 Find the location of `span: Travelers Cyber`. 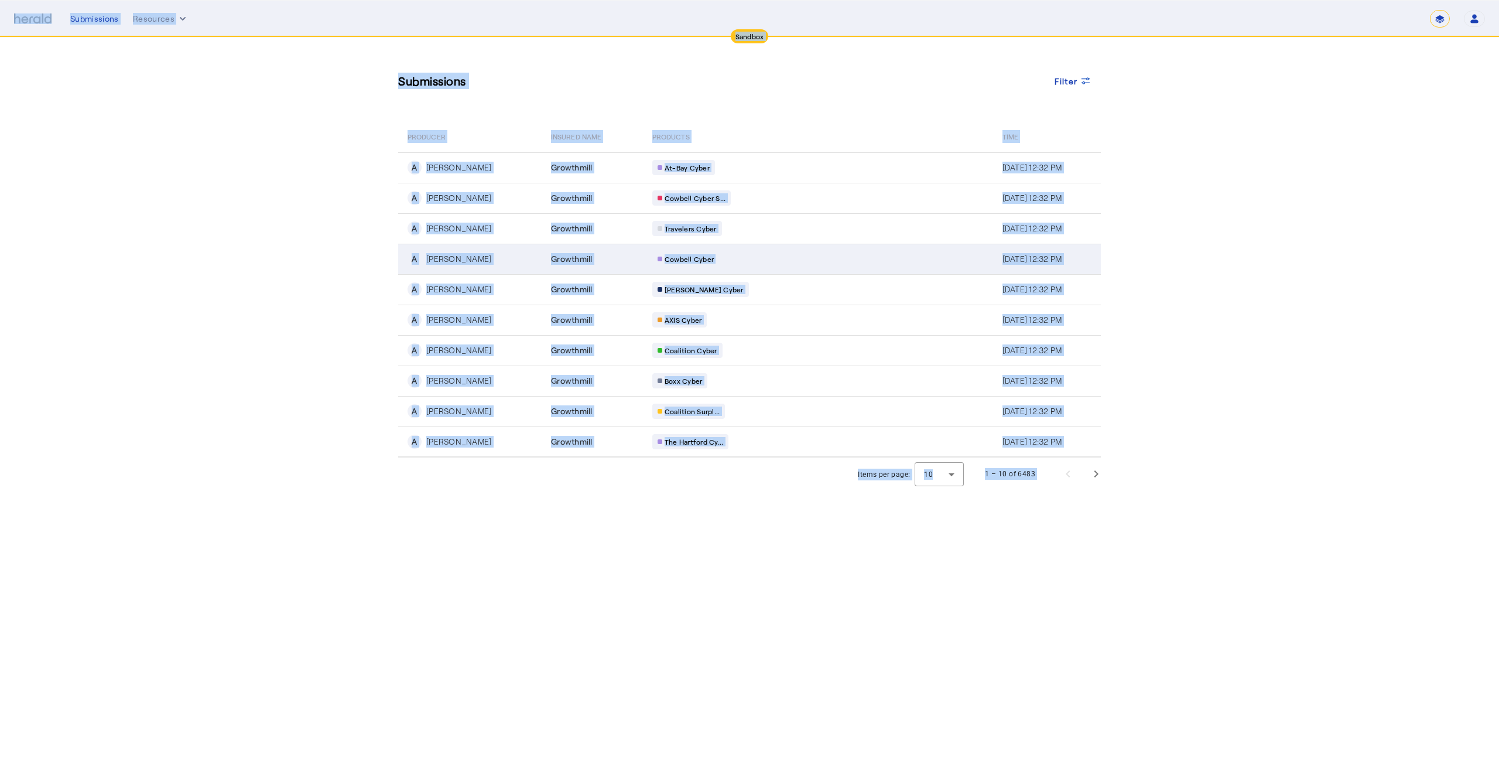

span: Travelers Cyber is located at coordinates (691, 228).